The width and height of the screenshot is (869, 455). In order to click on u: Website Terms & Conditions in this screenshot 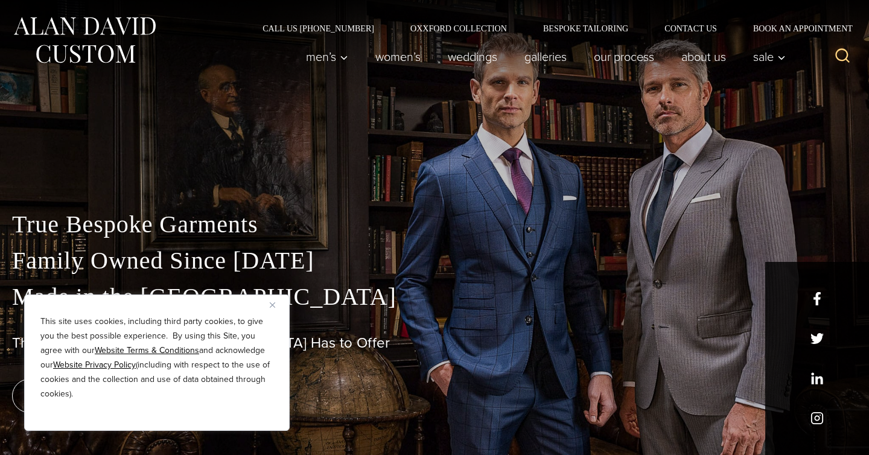, I will do `click(147, 350)`.